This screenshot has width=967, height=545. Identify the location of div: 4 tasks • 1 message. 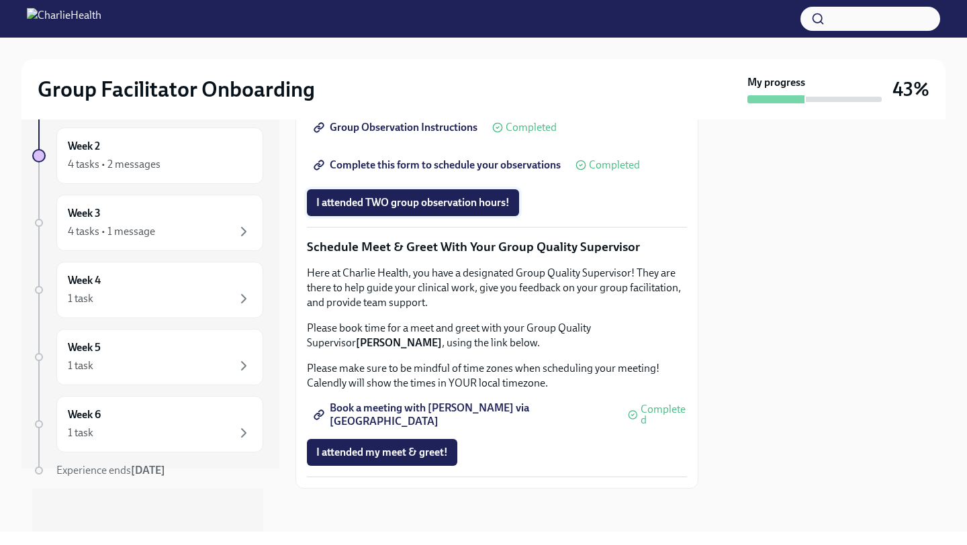
(111, 232).